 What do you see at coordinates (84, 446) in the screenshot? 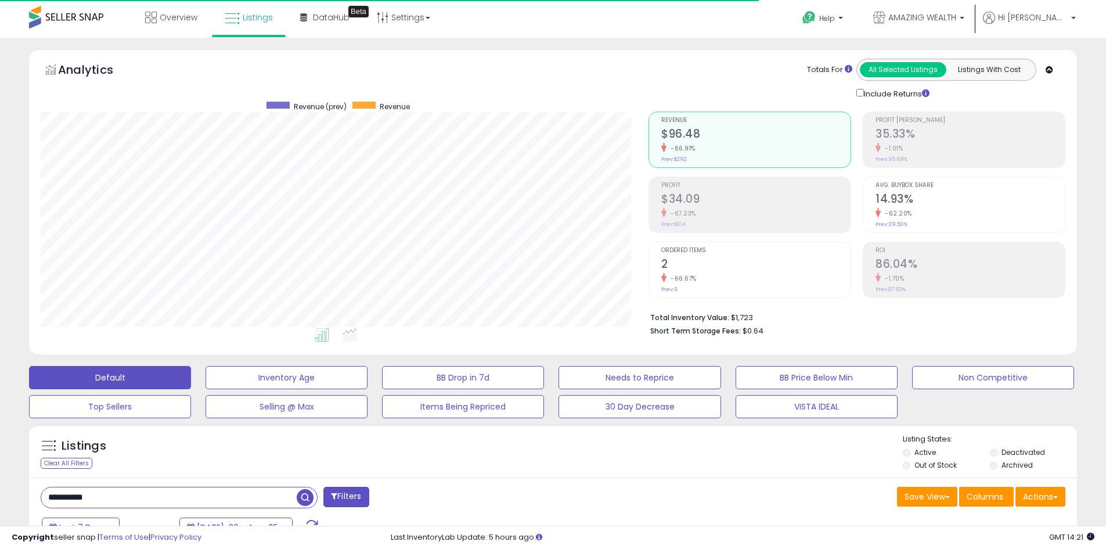
I see `h5: Listings` at bounding box center [84, 446].